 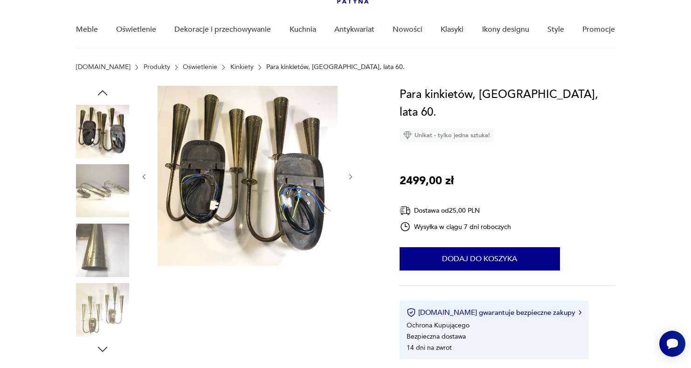 I want to click on img: Ikona certyfikatu, so click(x=411, y=312).